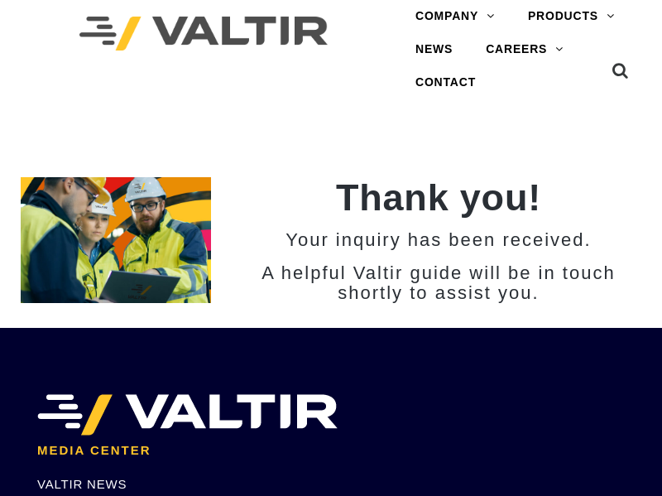 The image size is (662, 496). Describe the element at coordinates (439, 240) in the screenshot. I see `h3: Your inquiry has been received.` at that location.